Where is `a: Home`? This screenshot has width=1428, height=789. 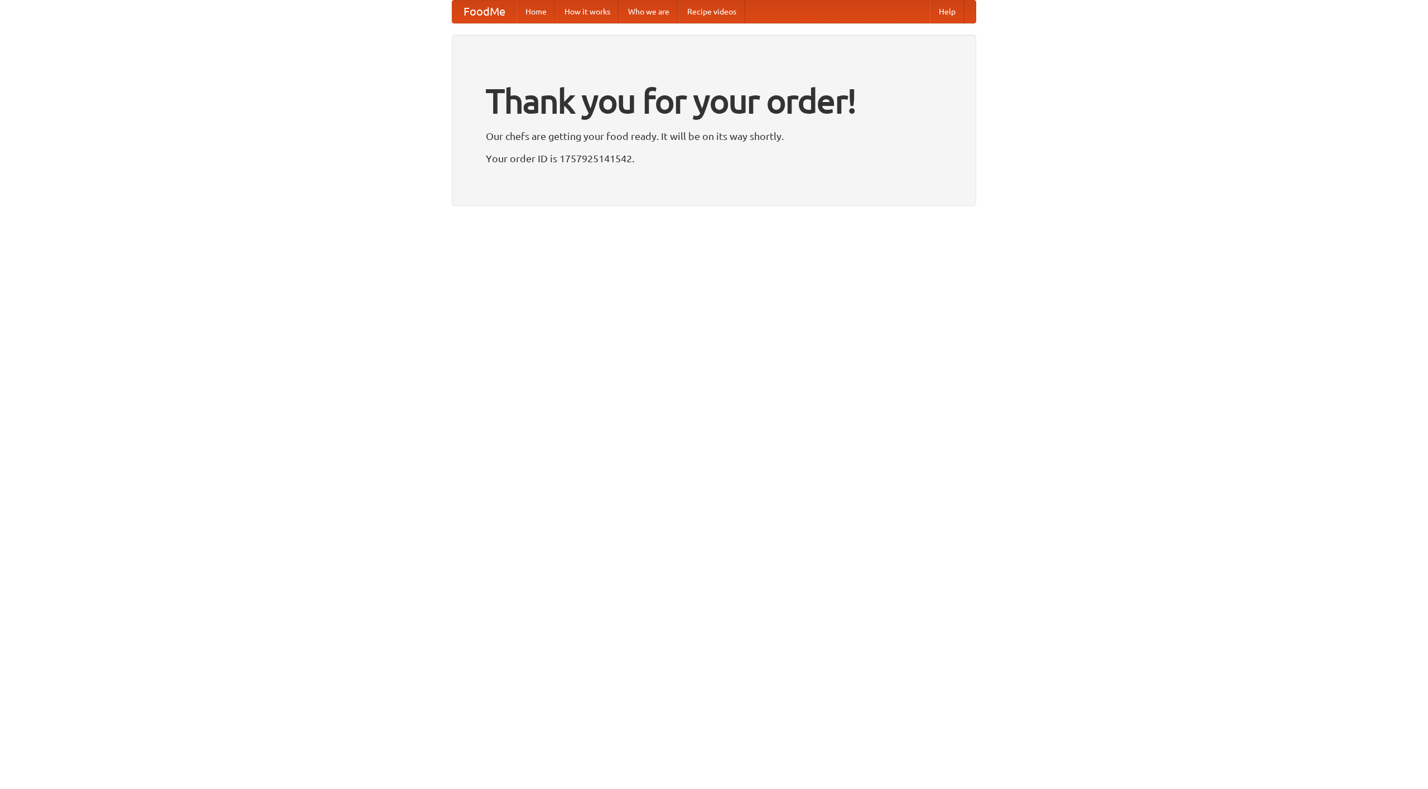
a: Home is located at coordinates (536, 12).